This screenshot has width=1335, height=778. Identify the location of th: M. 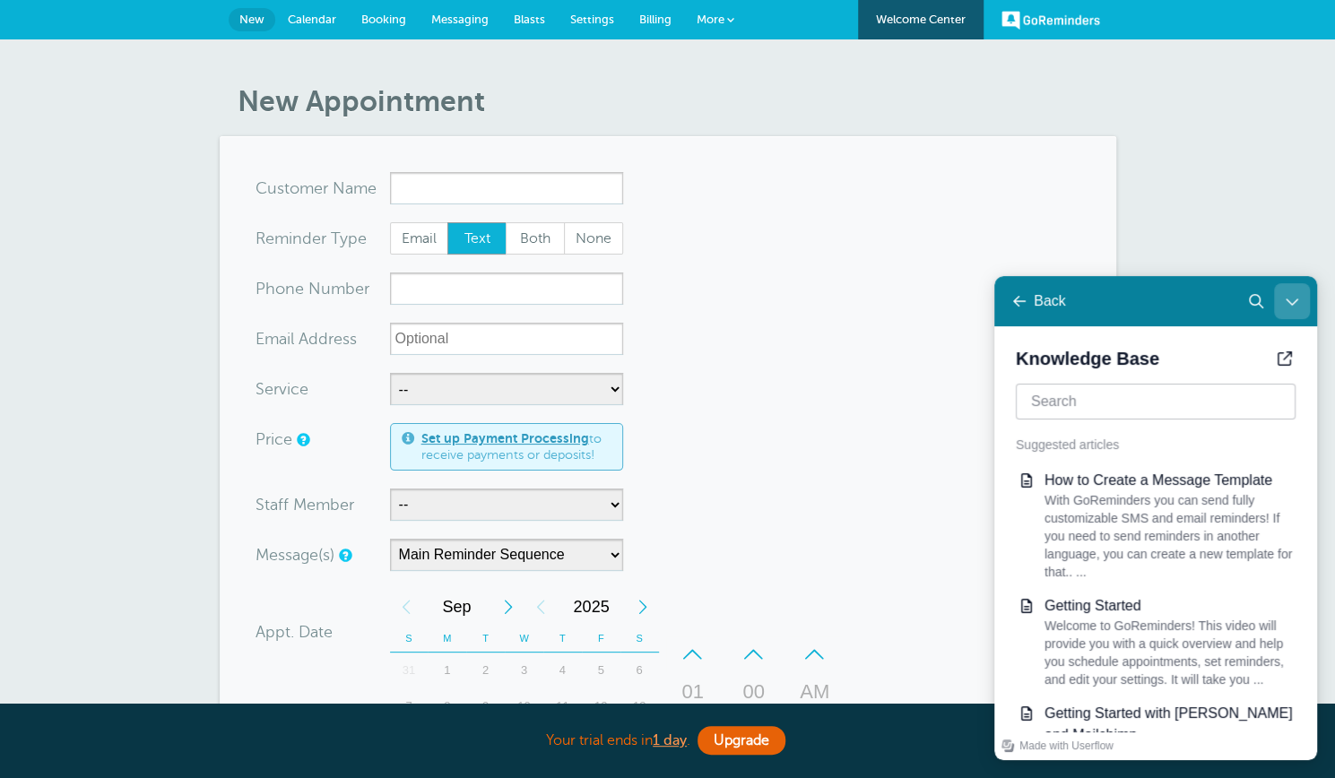
(447, 638).